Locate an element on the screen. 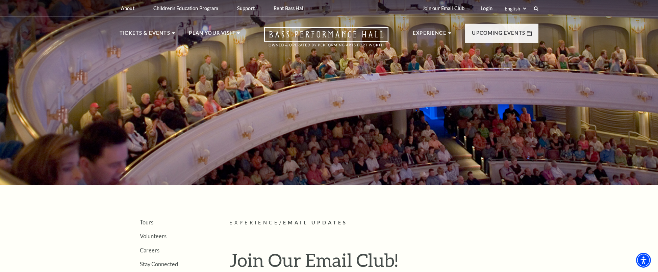 The width and height of the screenshot is (658, 272). span: Experience is located at coordinates (254, 223).